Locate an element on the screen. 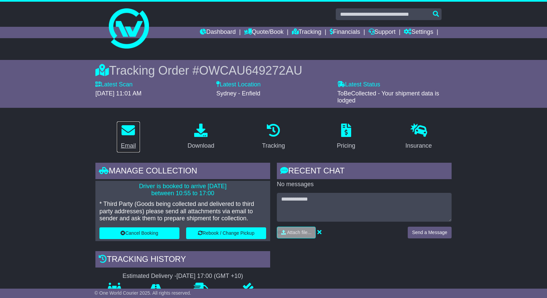 The width and height of the screenshot is (547, 298). button: Send a Message is located at coordinates (429, 232).